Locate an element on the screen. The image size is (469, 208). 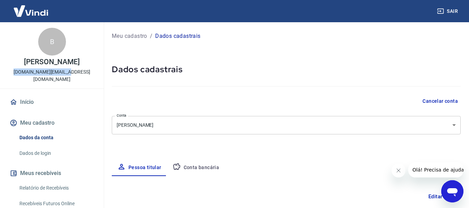
label: Conta is located at coordinates (122, 115).